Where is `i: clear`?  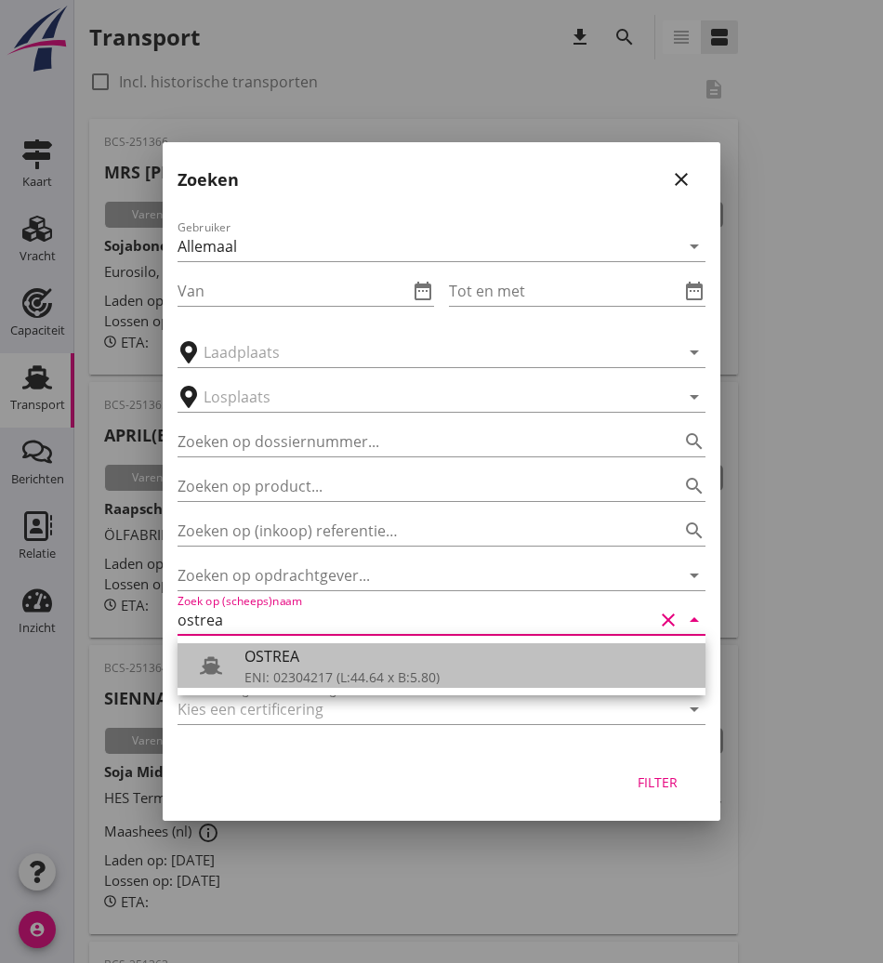 i: clear is located at coordinates (668, 620).